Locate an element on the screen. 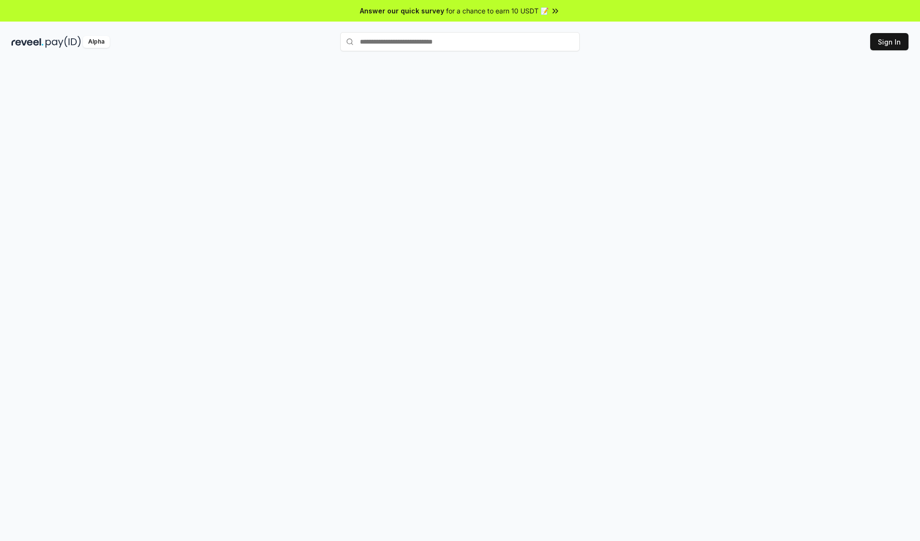 Image resolution: width=920 pixels, height=541 pixels. span: for a chance to earn 10 USDT 📝 is located at coordinates (497, 11).